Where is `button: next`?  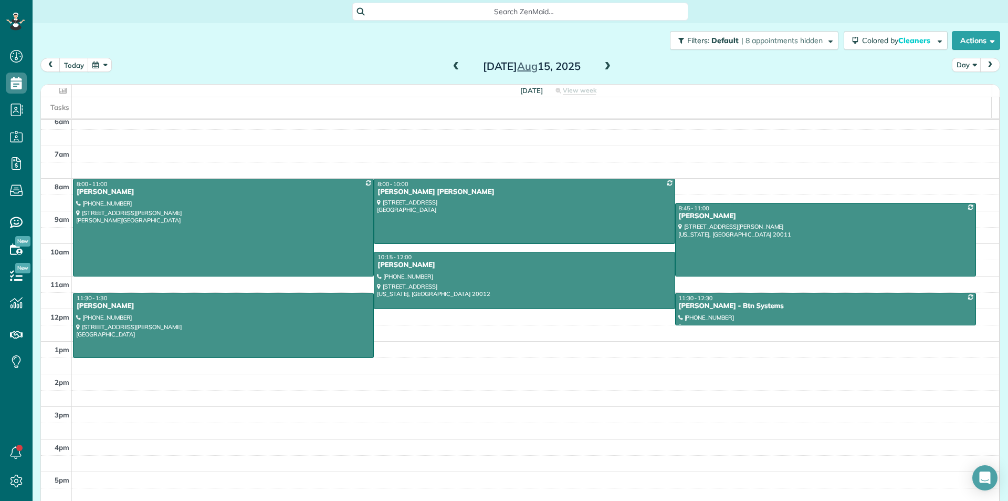 button: next is located at coordinates (991, 65).